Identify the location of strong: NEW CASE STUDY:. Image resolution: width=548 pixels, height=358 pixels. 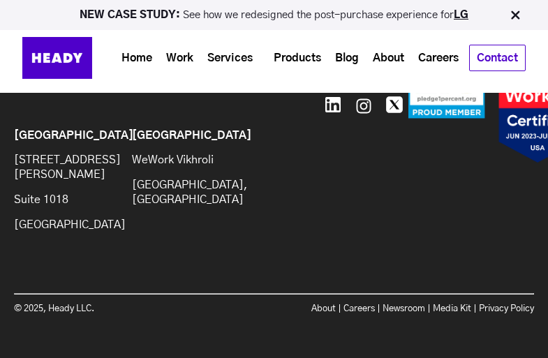
(131, 15).